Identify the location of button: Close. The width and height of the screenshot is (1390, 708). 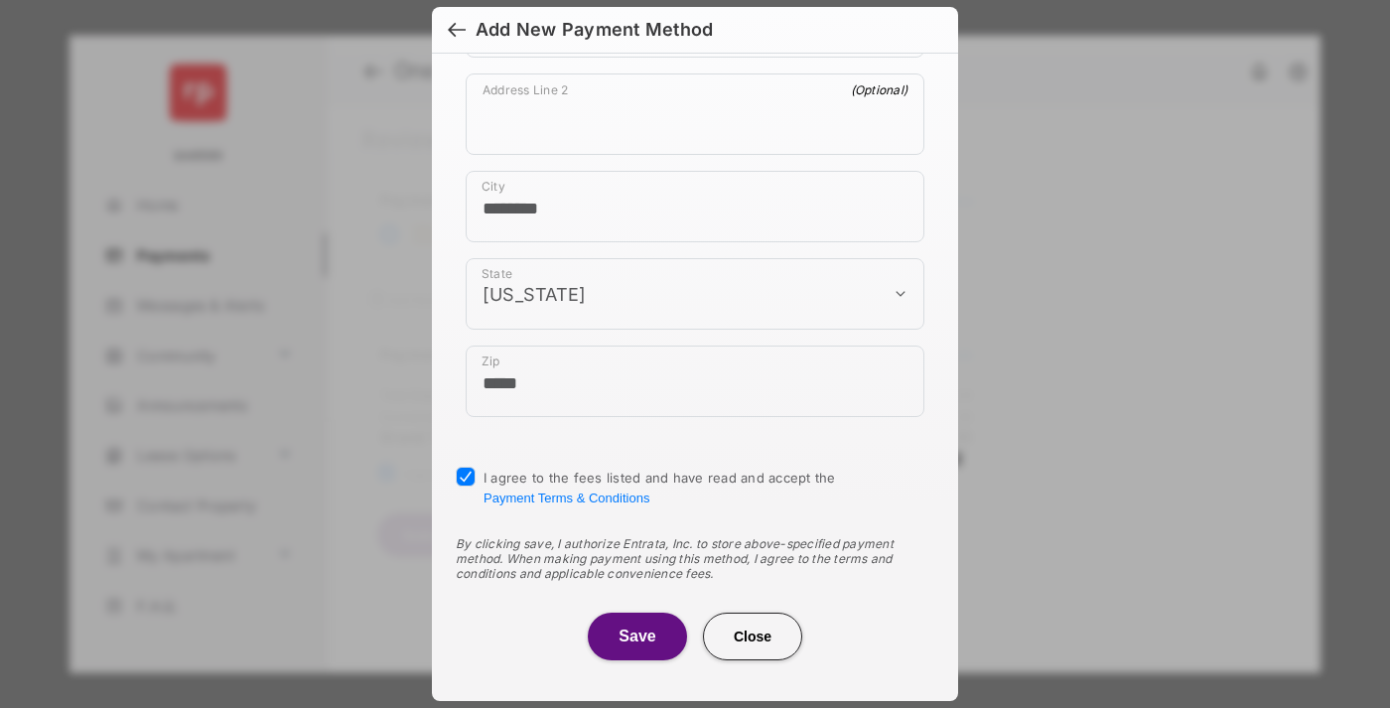
(753, 636).